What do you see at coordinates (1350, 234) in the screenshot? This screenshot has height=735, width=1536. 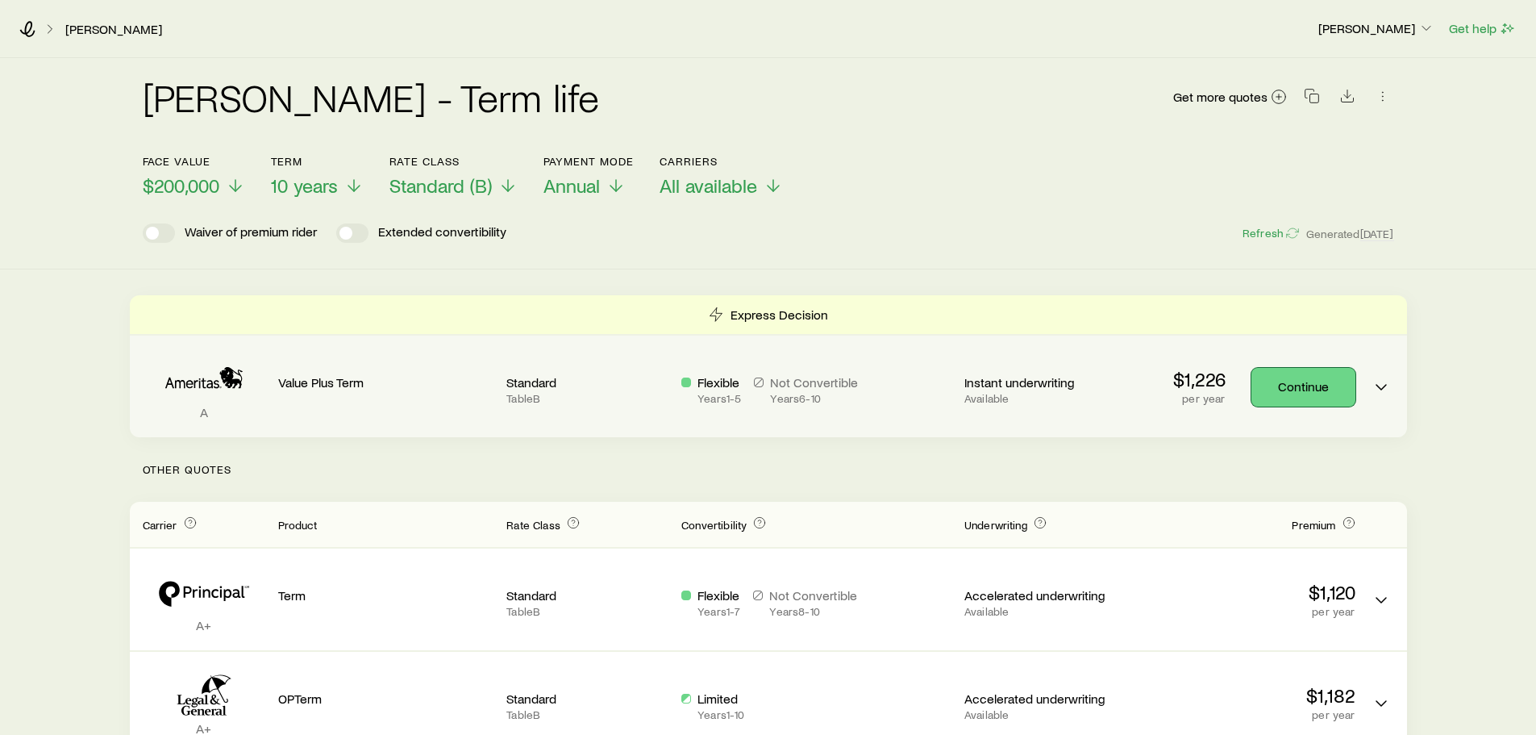 I see `span: Generated` at bounding box center [1350, 234].